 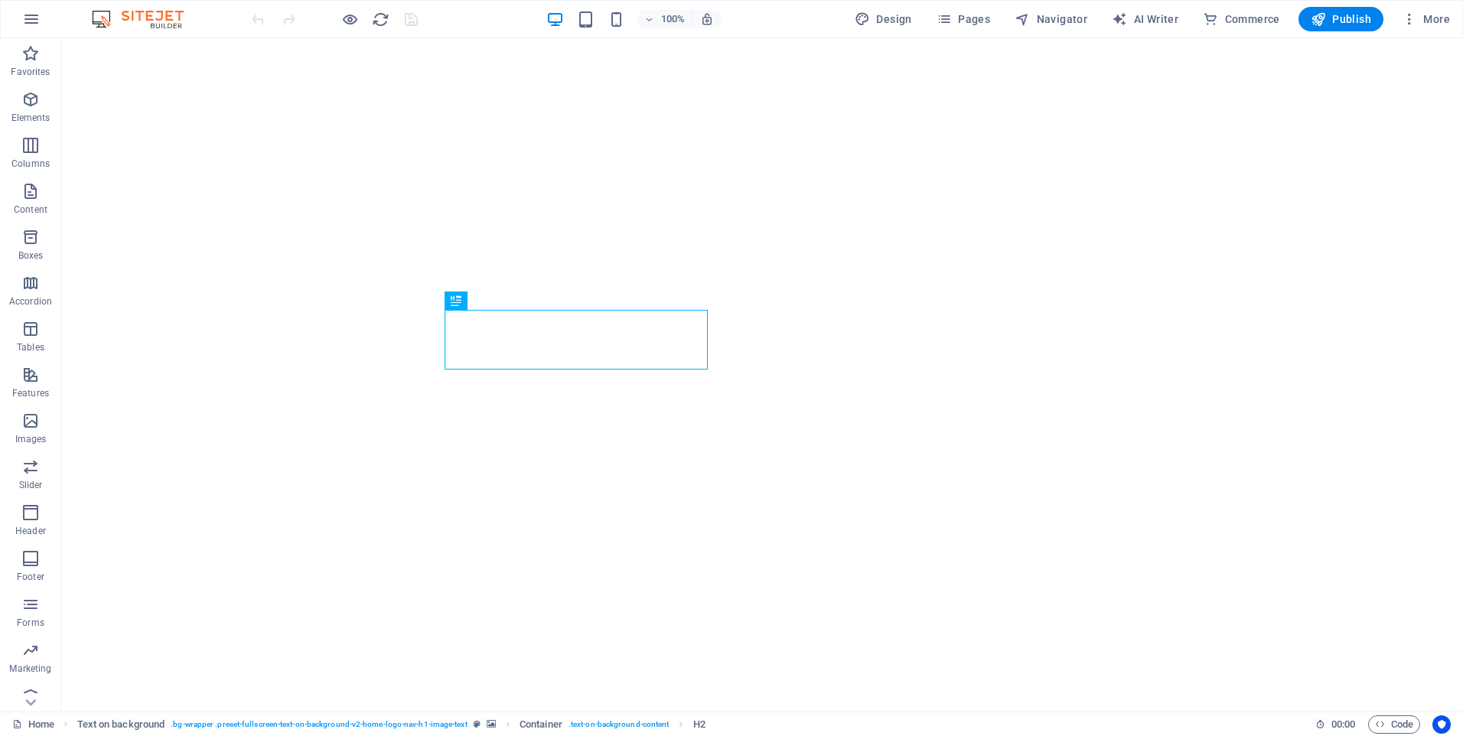 What do you see at coordinates (380, 19) in the screenshot?
I see `button: reload` at bounding box center [380, 19].